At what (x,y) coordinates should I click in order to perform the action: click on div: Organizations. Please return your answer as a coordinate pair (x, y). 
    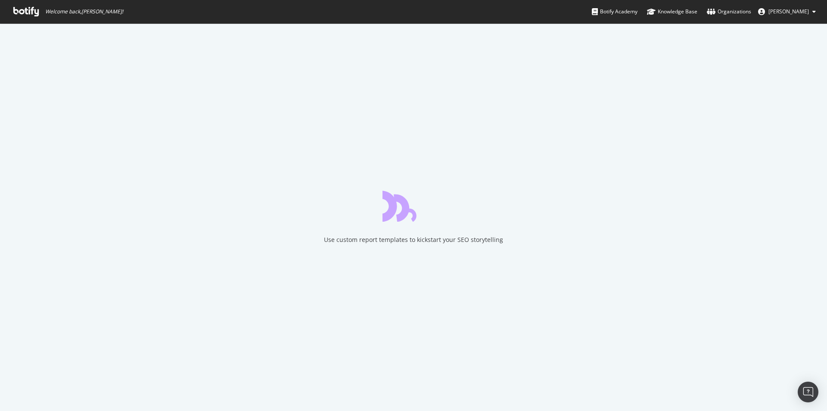
    Looking at the image, I should click on (729, 12).